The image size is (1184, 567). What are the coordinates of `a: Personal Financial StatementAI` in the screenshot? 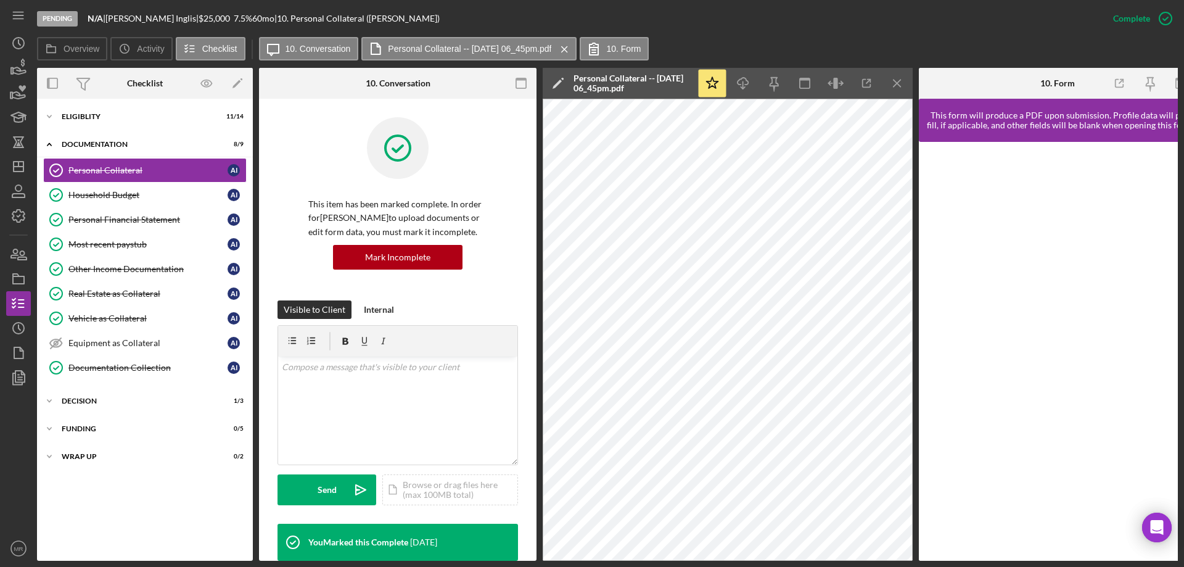 It's located at (145, 220).